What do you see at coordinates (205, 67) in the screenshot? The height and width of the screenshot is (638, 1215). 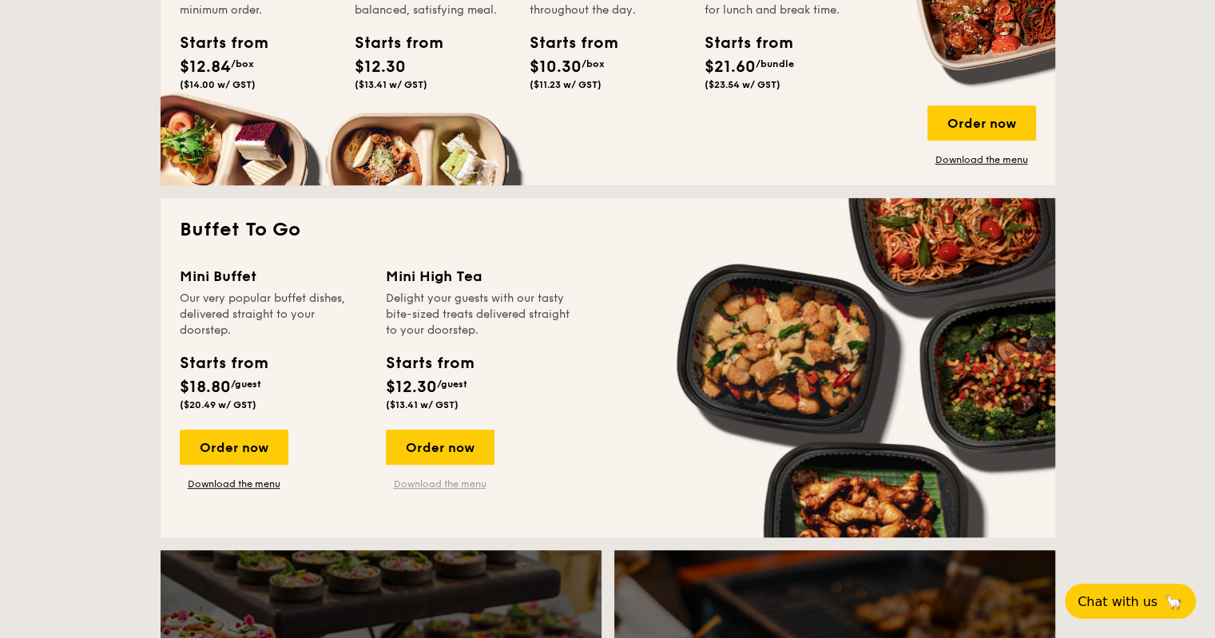 I see `span: $12.84` at bounding box center [205, 67].